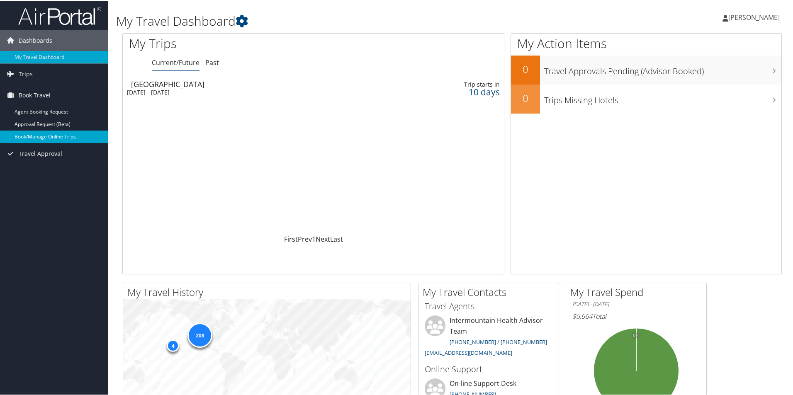 This screenshot has height=395, width=793. Describe the element at coordinates (646, 69) in the screenshot. I see `a: 0Travel Approvals Pending (Advisor Booked)` at that location.